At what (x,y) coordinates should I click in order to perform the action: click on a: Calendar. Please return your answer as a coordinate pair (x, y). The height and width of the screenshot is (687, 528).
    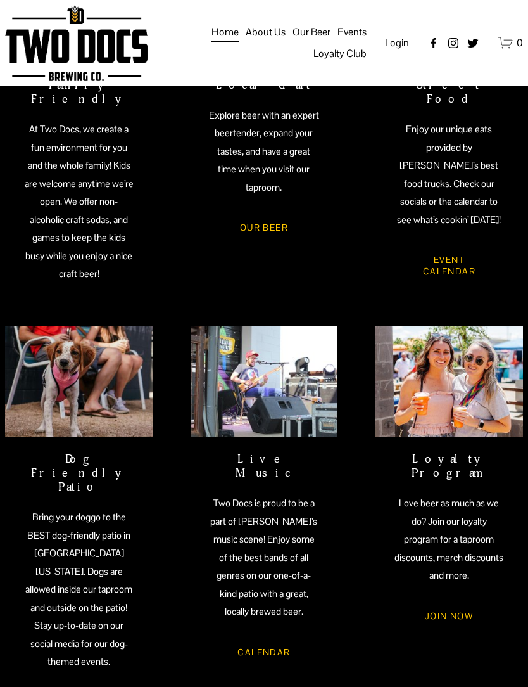
    Looking at the image, I should click on (264, 652).